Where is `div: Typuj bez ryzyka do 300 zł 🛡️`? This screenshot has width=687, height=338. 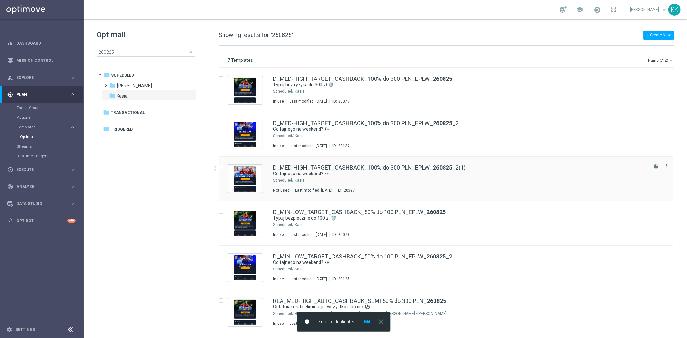 div: Typuj bez ryzyka do 300 zł 🛡️ is located at coordinates (459, 85).